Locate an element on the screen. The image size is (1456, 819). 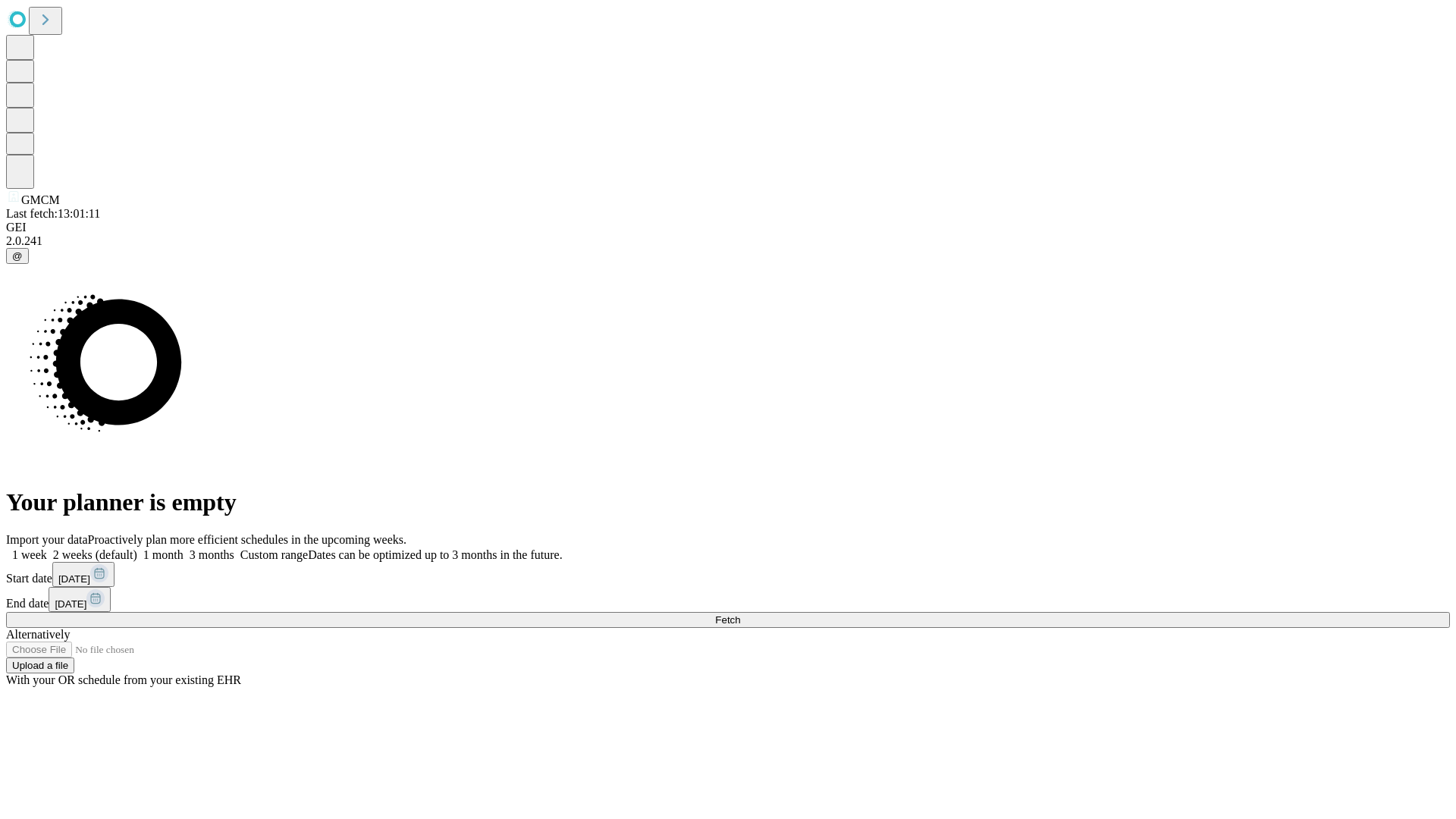
div: End date is located at coordinates (728, 599).